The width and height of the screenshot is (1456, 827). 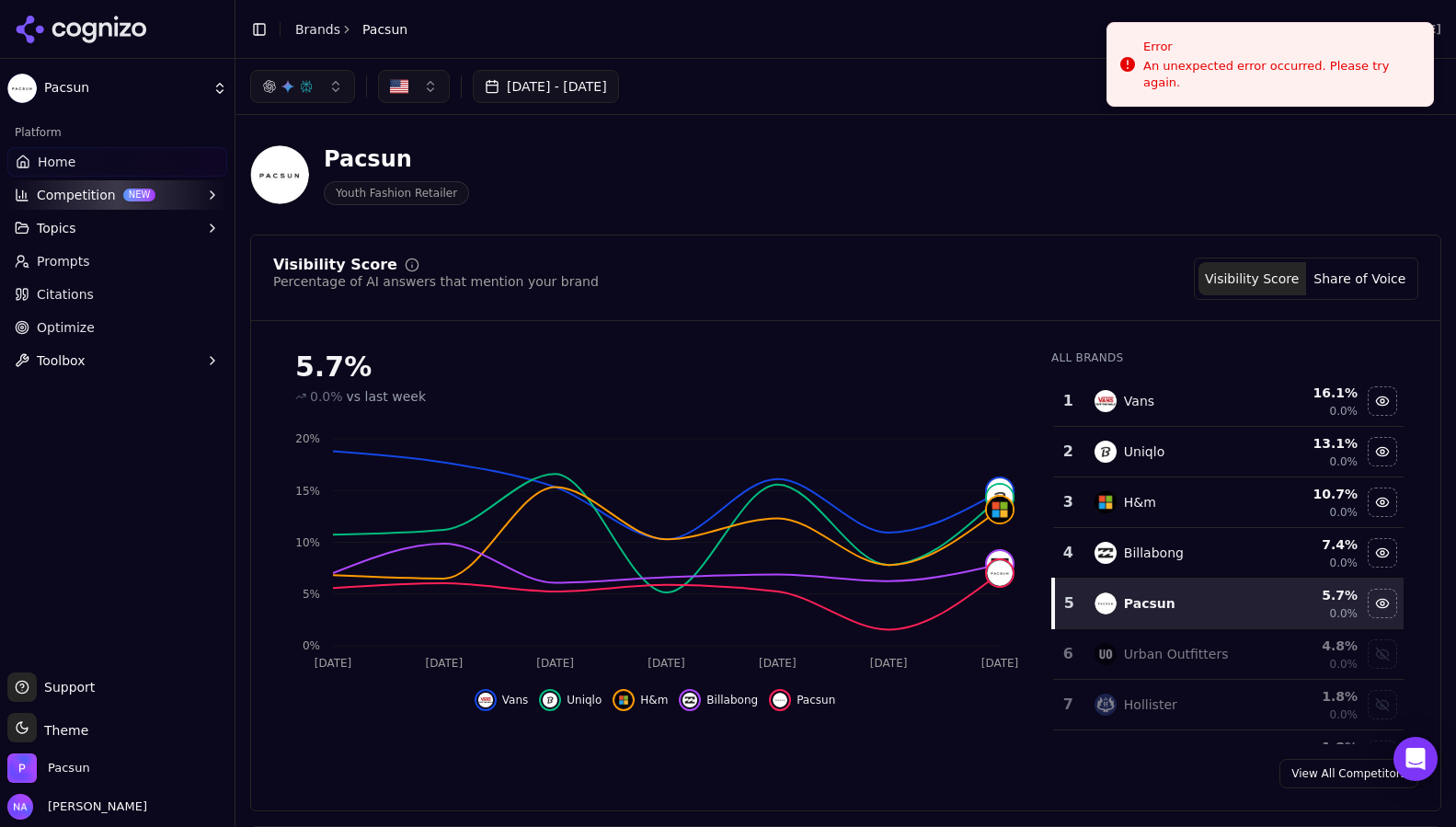 I want to click on span: Optimize, so click(x=65, y=327).